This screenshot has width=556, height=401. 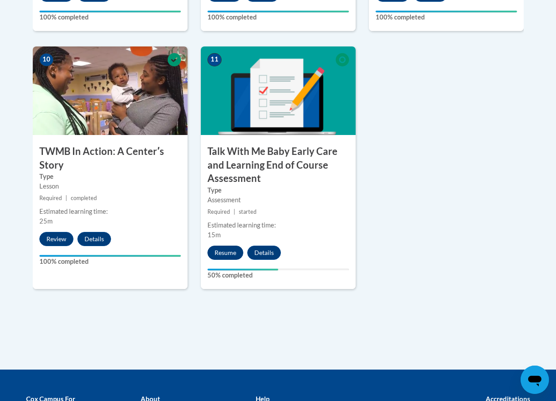 What do you see at coordinates (278, 275) in the screenshot?
I see `label: 50% completed` at bounding box center [278, 275].